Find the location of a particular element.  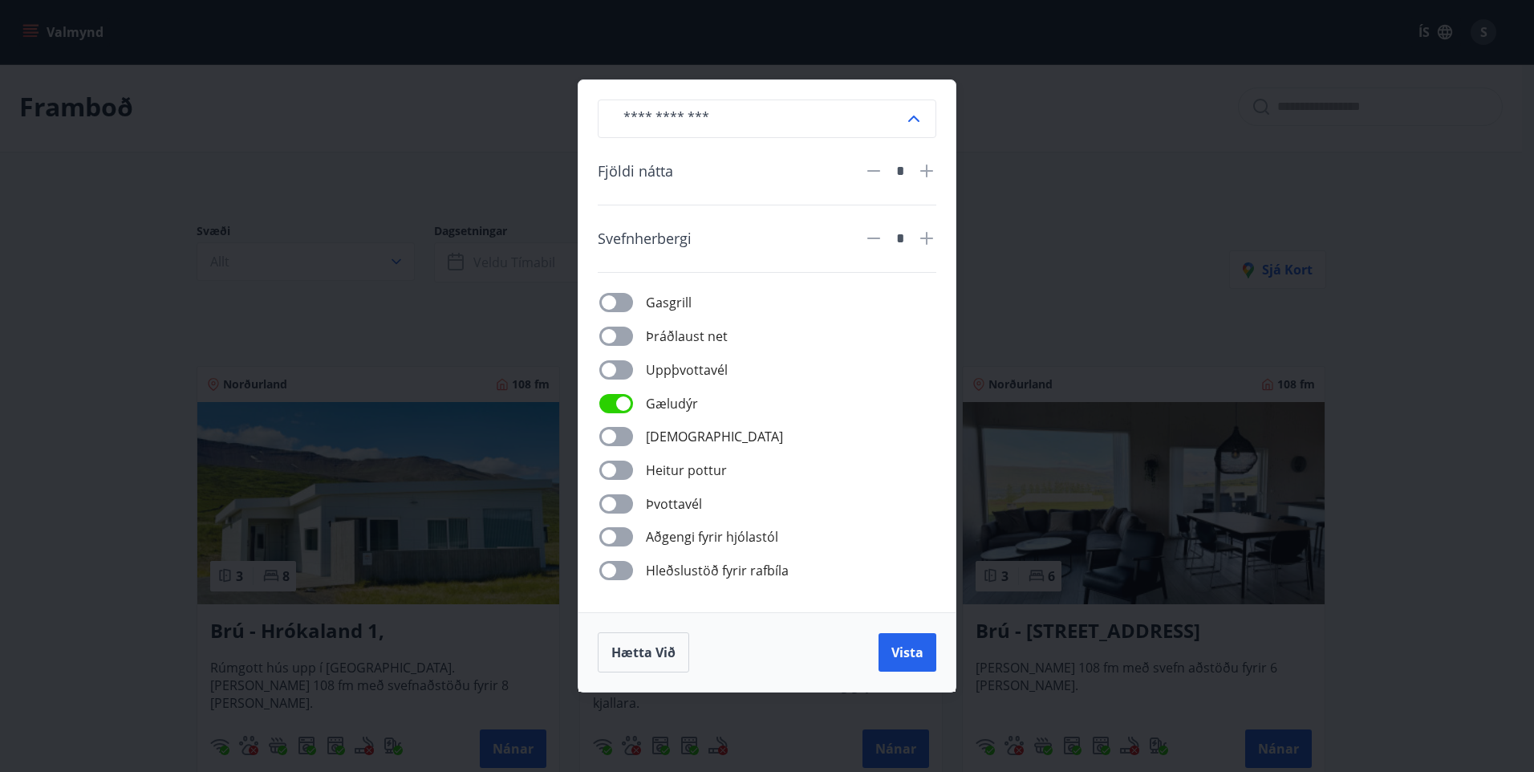

button: Vista is located at coordinates (907, 652).